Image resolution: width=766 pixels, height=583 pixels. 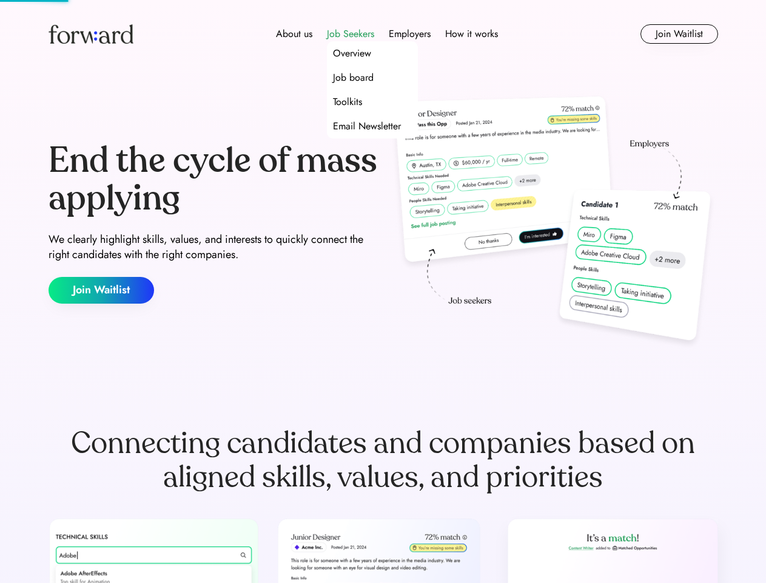 I want to click on div: Employers, so click(x=410, y=34).